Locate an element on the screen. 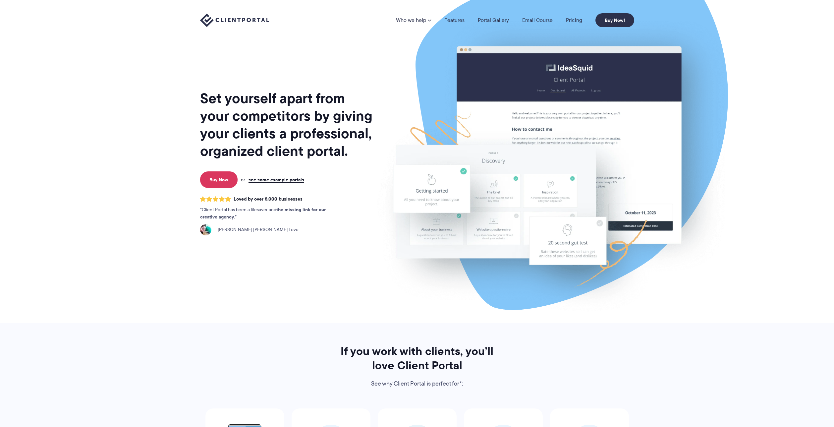 The width and height of the screenshot is (834, 427). a: see some example portals is located at coordinates (276, 179).